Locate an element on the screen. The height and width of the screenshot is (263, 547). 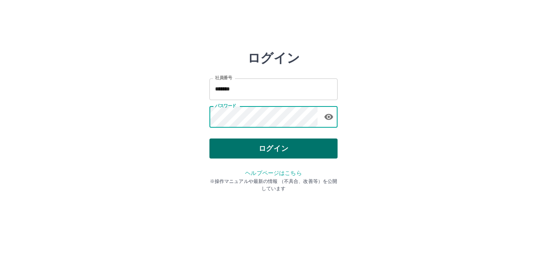
p: ※操作マニュアルや最新の情報 （不具合、改善等）を公開しています is located at coordinates (274, 185).